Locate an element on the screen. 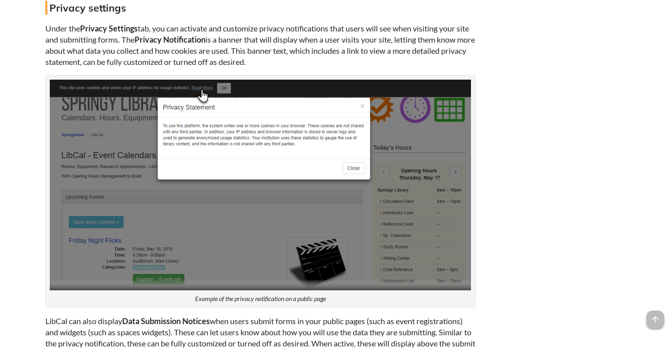 The height and width of the screenshot is (352, 672). span: arrow_upward is located at coordinates (655, 319).